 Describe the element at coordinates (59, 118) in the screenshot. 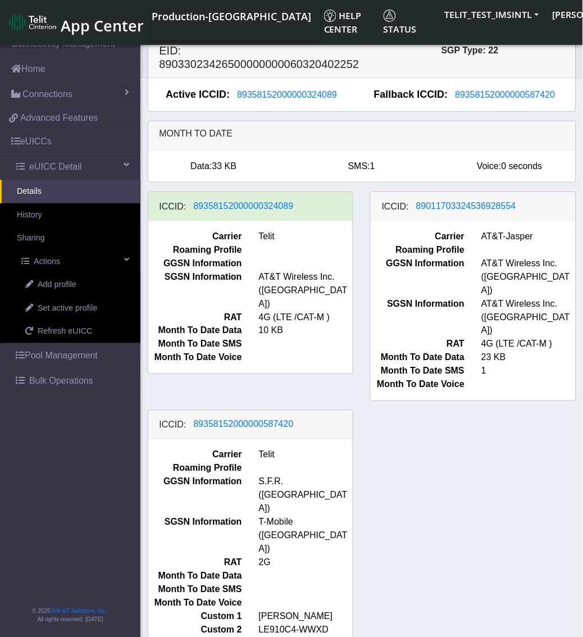

I see `span: Advanced Features` at that location.